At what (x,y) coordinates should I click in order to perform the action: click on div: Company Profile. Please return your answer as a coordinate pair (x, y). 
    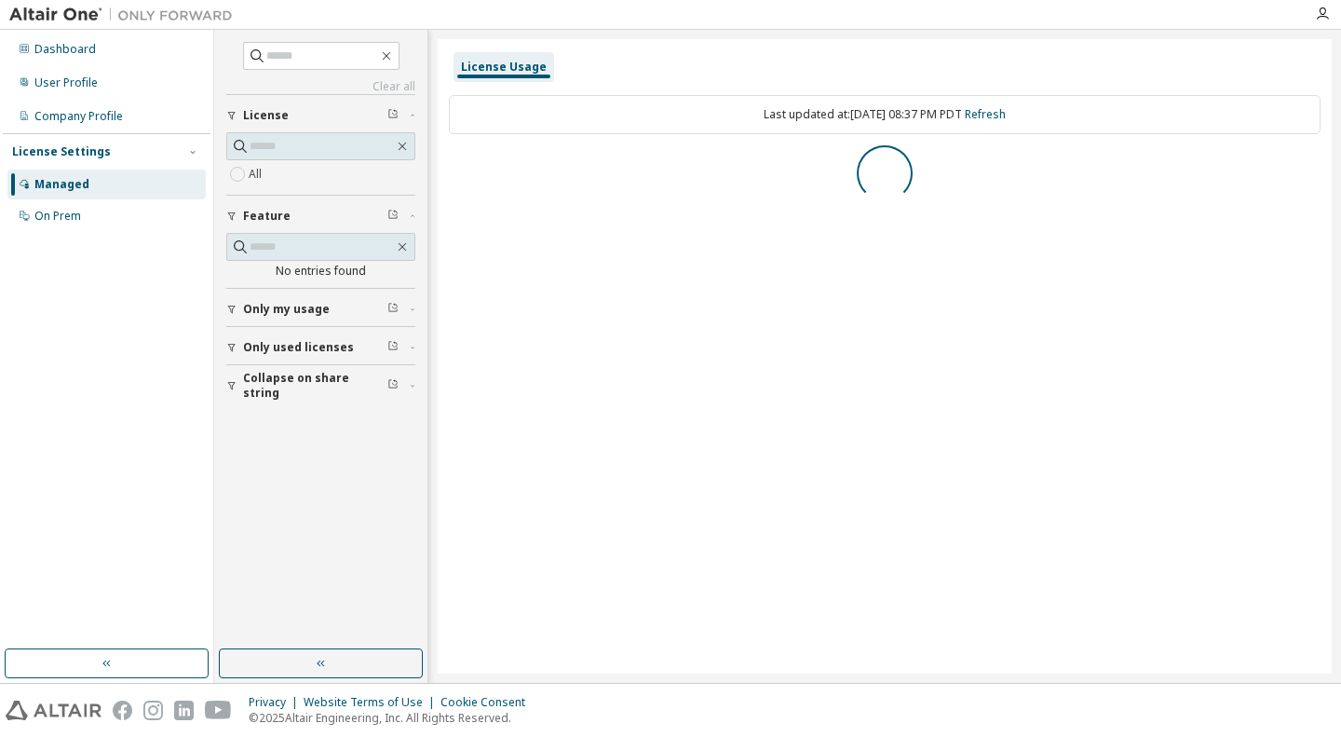
    Looking at the image, I should click on (78, 116).